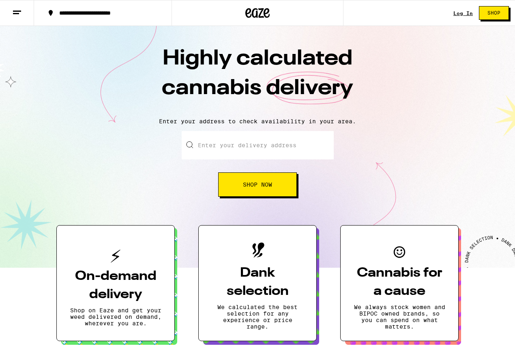 Image resolution: width=515 pixels, height=346 pixels. What do you see at coordinates (399, 282) in the screenshot?
I see `h3: Cannabis for a cause` at bounding box center [399, 282].